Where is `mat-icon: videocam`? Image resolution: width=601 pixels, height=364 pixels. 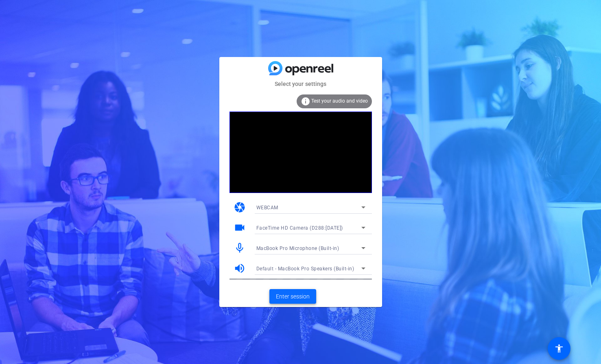 mat-icon: videocam is located at coordinates (240, 228).